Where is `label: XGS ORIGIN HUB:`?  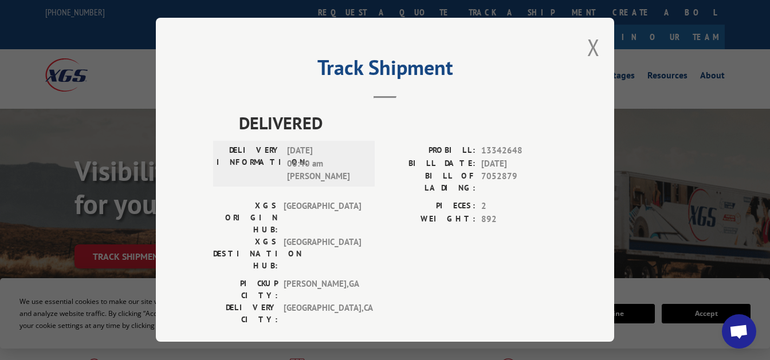 label: XGS ORIGIN HUB: is located at coordinates (245, 218).